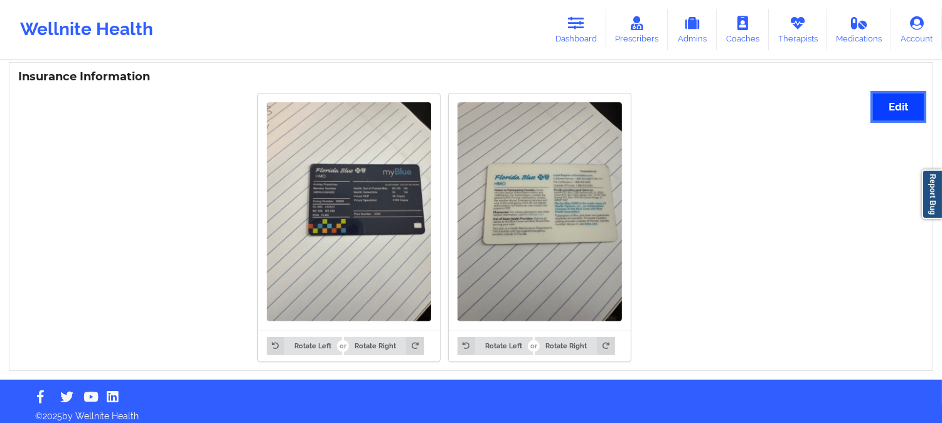 The width and height of the screenshot is (942, 423). I want to click on a: Dashboard, so click(576, 30).